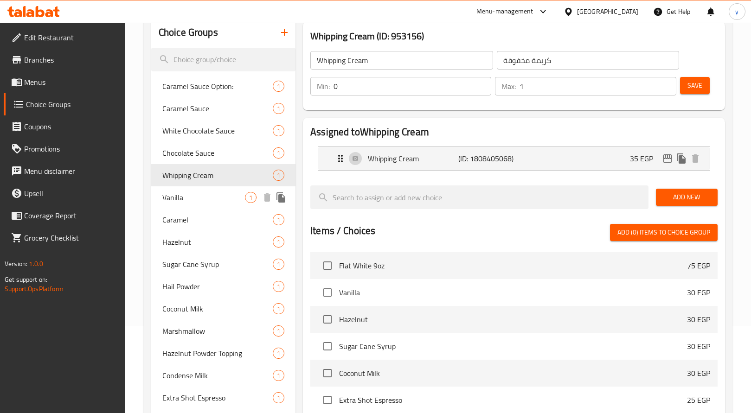 This screenshot has height=413, width=751. I want to click on span: Caramel, so click(218, 220).